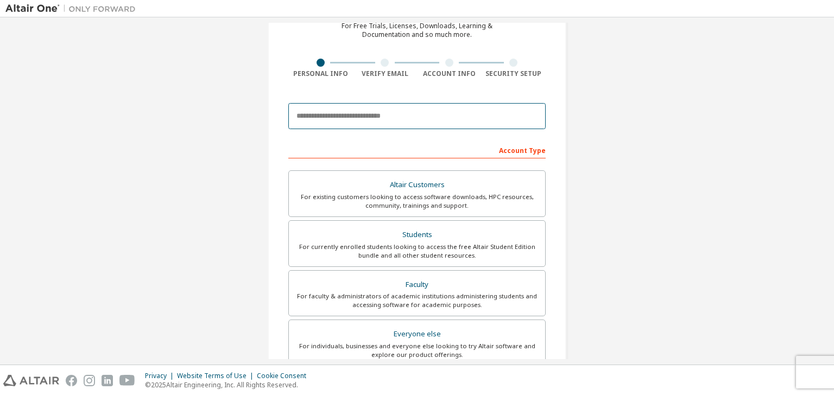 This screenshot has width=834, height=396. I want to click on img: facebook.svg, so click(71, 381).